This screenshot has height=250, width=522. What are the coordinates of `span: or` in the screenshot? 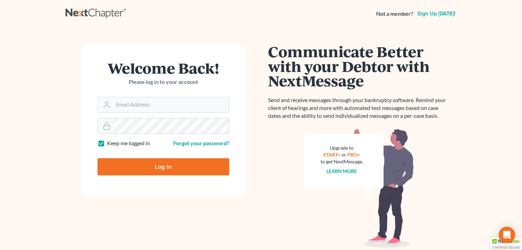 It's located at (344, 155).